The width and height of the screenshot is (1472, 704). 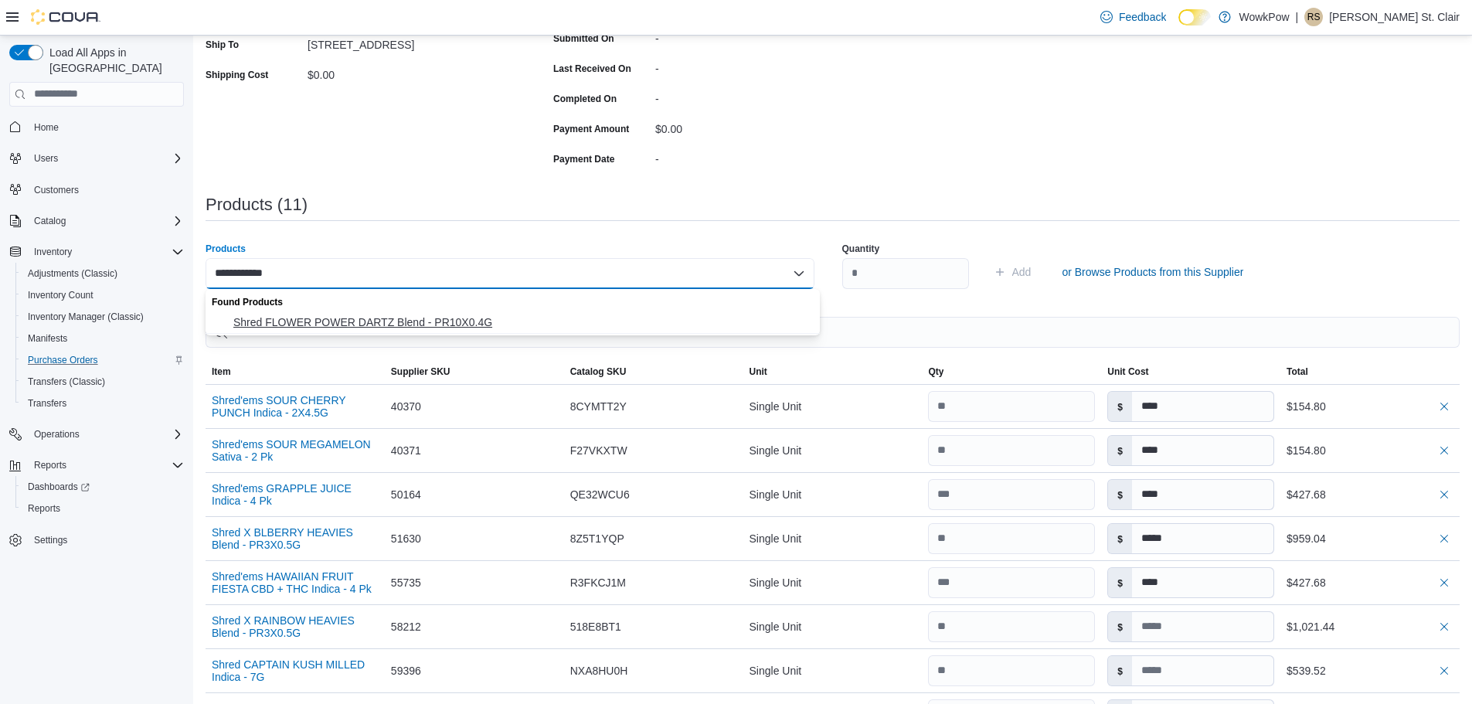 I want to click on button: Inventory Count, so click(x=103, y=295).